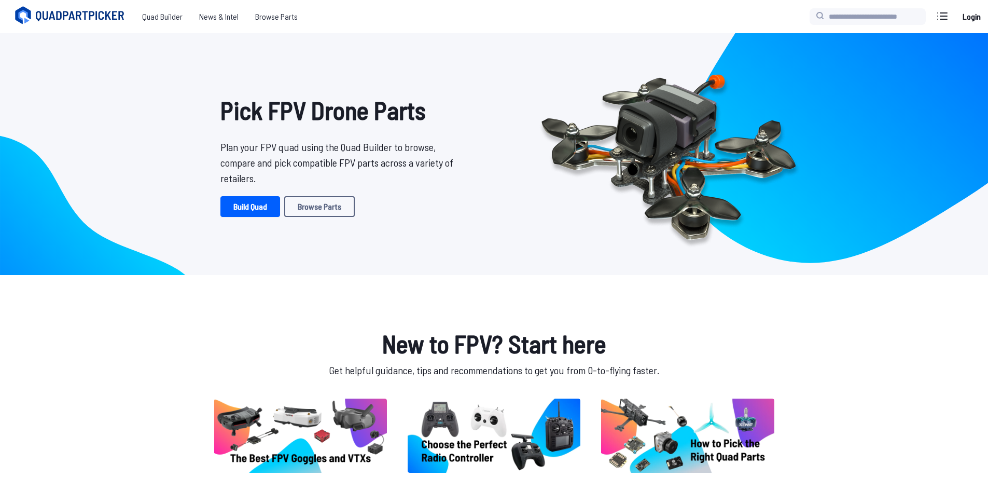 Image resolution: width=988 pixels, height=477 pixels. What do you see at coordinates (341, 162) in the screenshot?
I see `p: Plan your FPV quad using the Quad Builder to browse, compare and pick compatible FPV parts across...` at bounding box center [341, 162].